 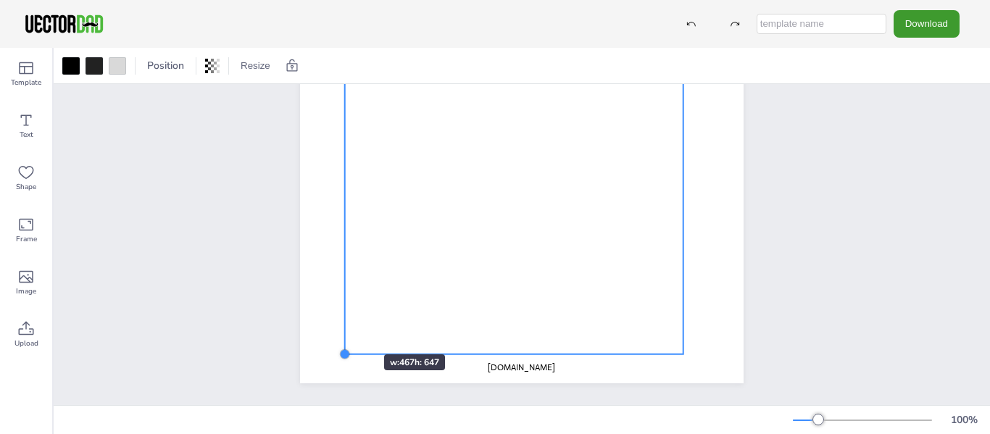 What do you see at coordinates (26, 187) in the screenshot?
I see `span: Shape` at bounding box center [26, 187].